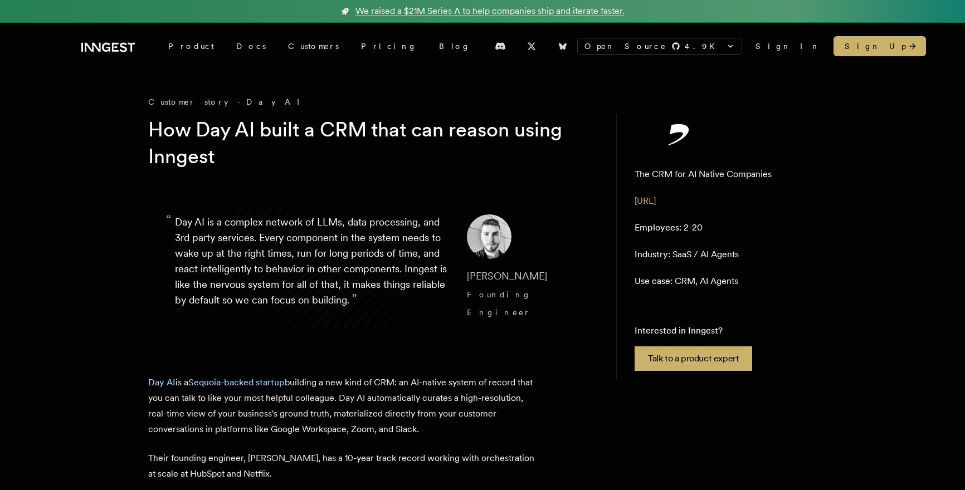 The width and height of the screenshot is (965, 490). What do you see at coordinates (389, 46) in the screenshot?
I see `a: Pricing` at bounding box center [389, 46].